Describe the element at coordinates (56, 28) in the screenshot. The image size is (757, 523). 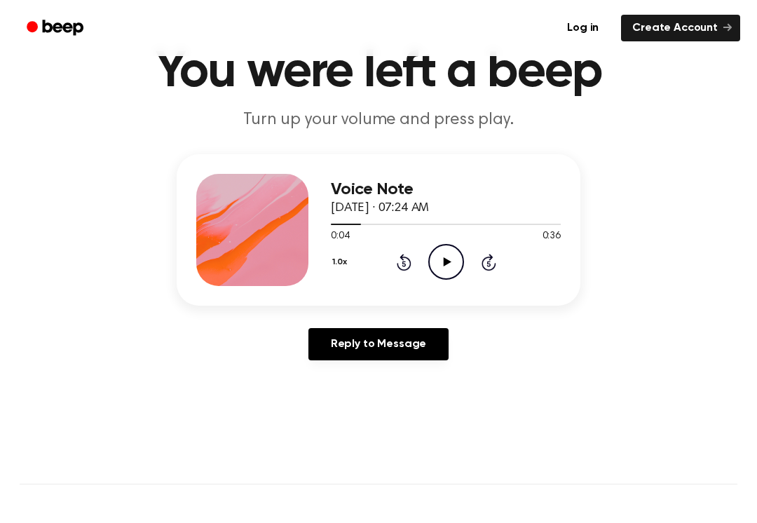
I see `a: Beep` at that location.